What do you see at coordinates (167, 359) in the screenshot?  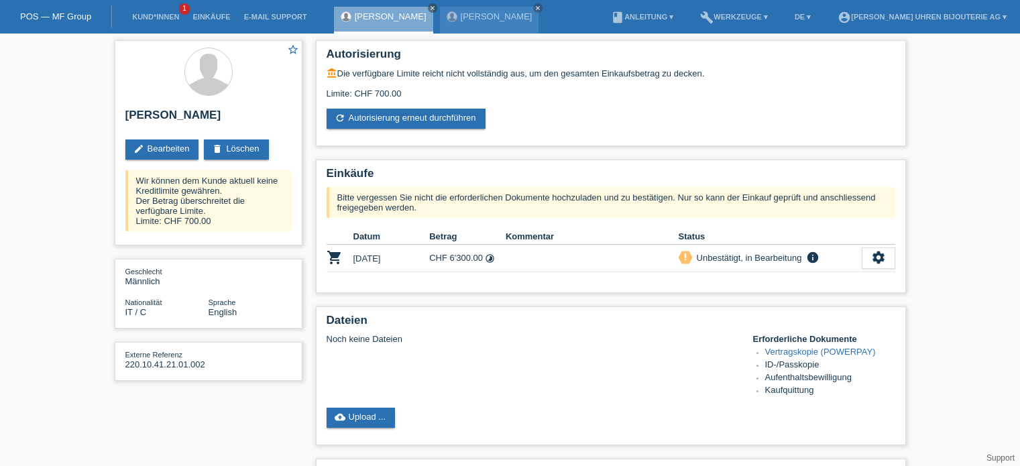 I see `div: 220.10.41.21.01.002` at bounding box center [167, 359].